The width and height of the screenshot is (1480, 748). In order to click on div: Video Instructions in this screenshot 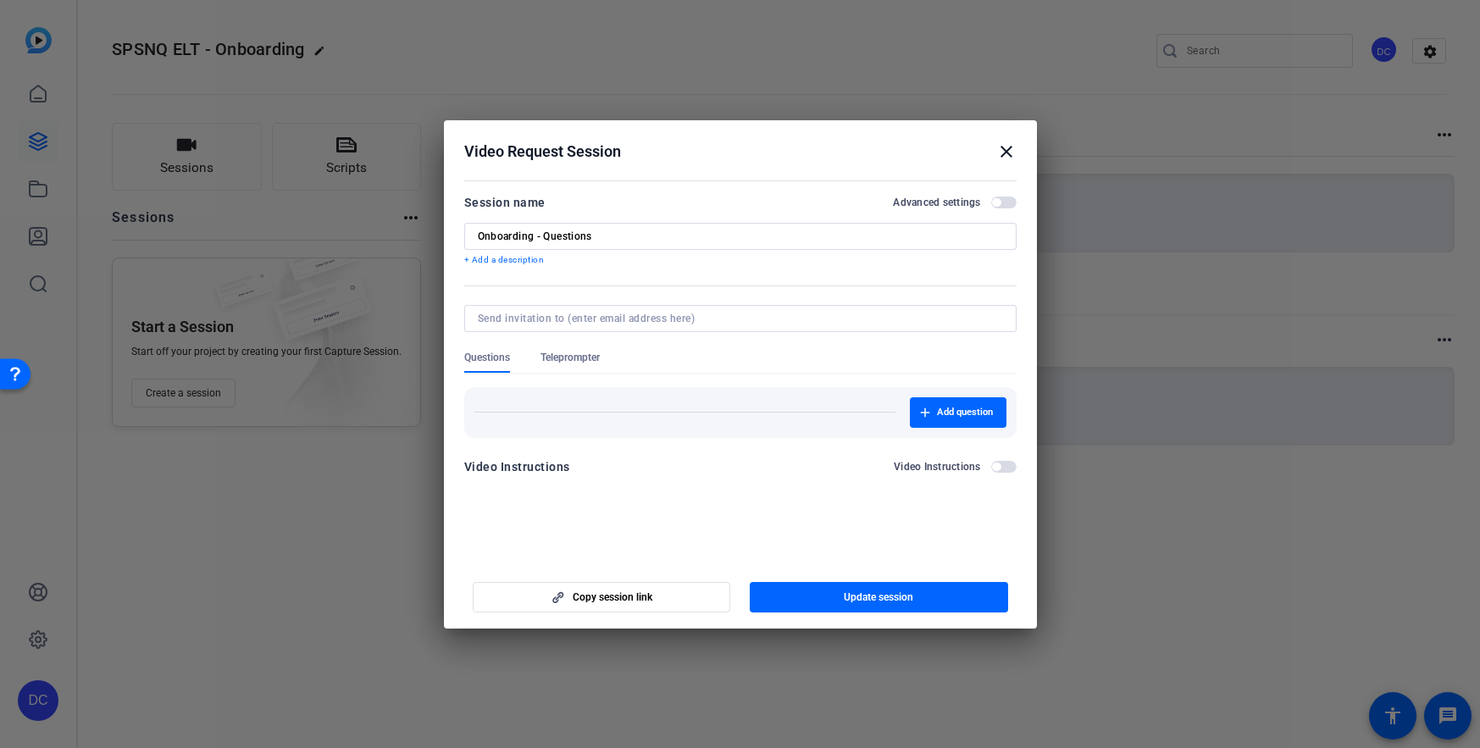, I will do `click(517, 467)`.